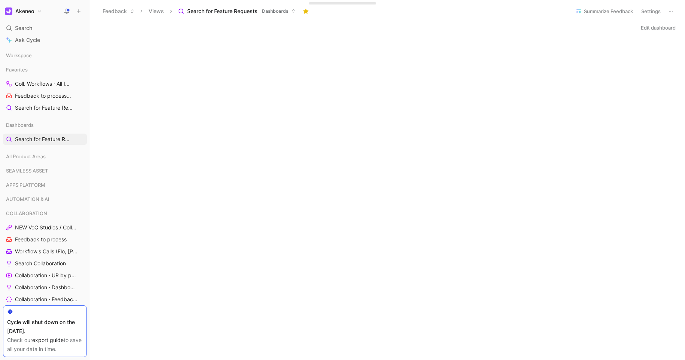 The width and height of the screenshot is (685, 360). Describe the element at coordinates (45, 84) in the screenshot. I see `a: Coll. Workflows · All IMs` at that location.